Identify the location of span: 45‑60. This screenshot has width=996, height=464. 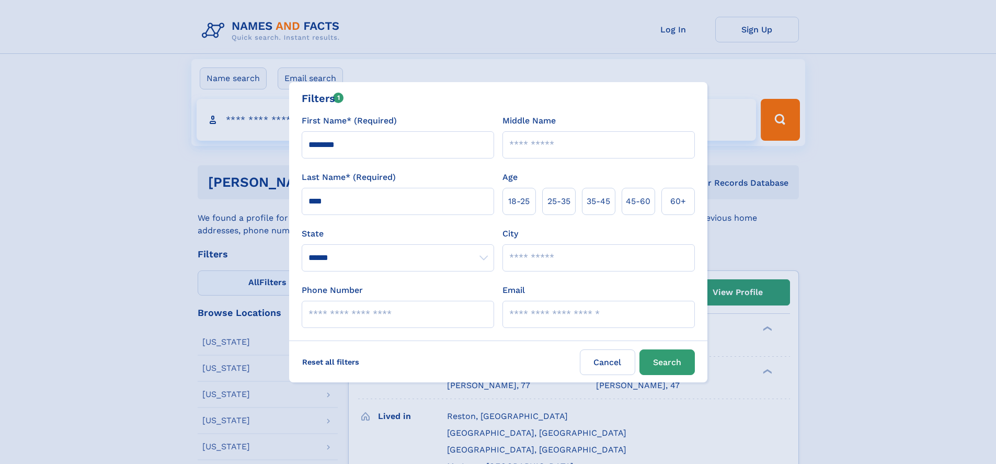
(638, 201).